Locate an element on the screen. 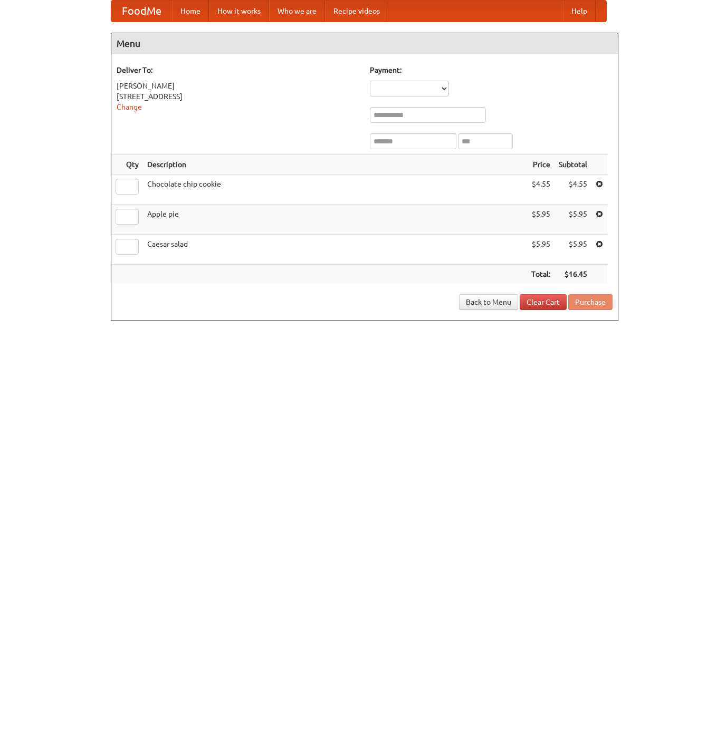 This screenshot has width=717, height=746. a: Who we are is located at coordinates (297, 11).